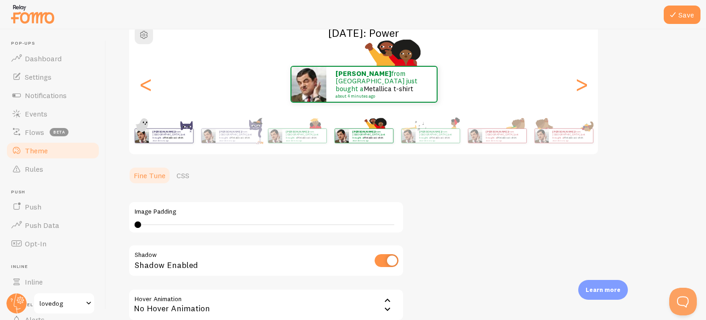 This screenshot has height=320, width=706. Describe the element at coordinates (266, 212) in the screenshot. I see `label: Image Padding` at that location.